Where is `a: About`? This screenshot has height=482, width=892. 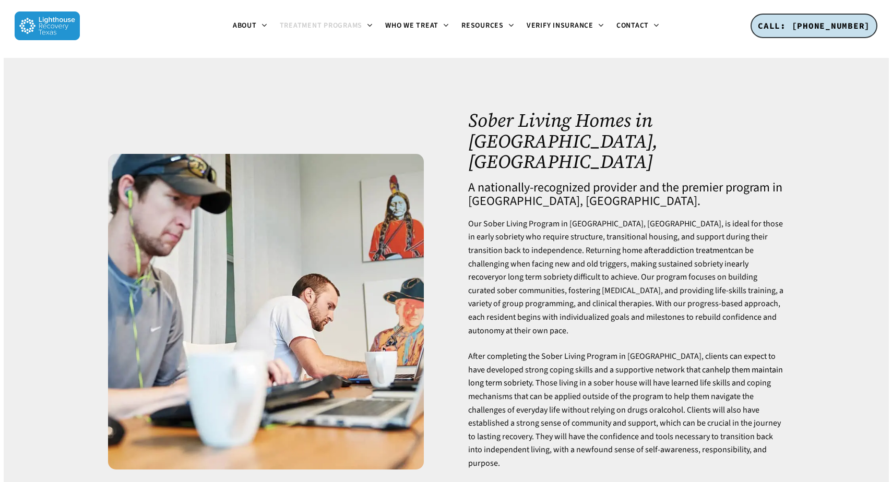 a: About is located at coordinates (250, 26).